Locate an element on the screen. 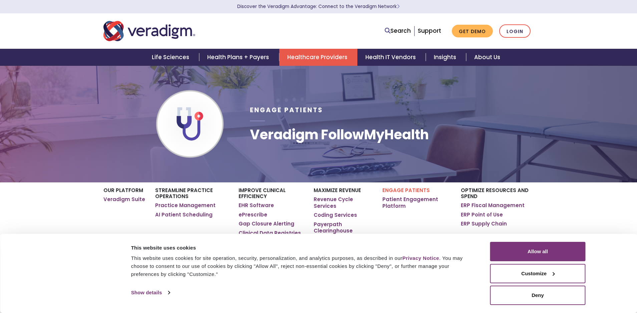  a: Healthcare Providers is located at coordinates (318, 57).